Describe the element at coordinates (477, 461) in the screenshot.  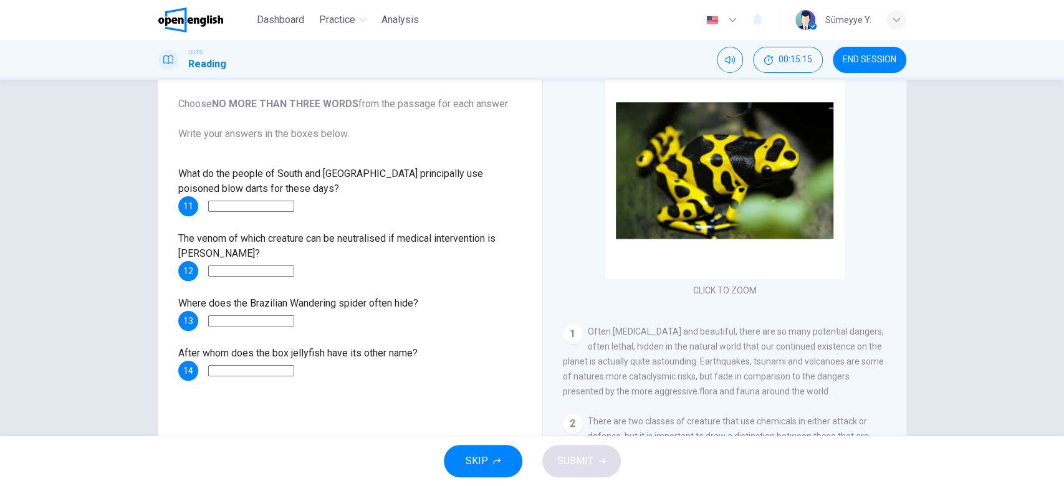
I see `span: SKIP` at that location.